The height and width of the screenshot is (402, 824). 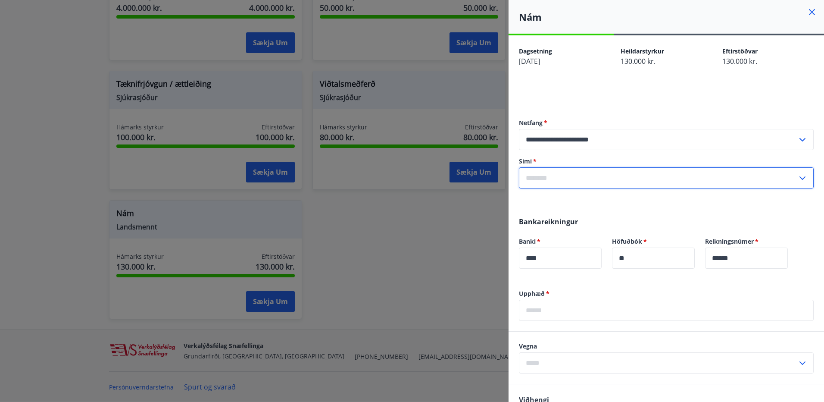 What do you see at coordinates (548, 222) in the screenshot?
I see `span: Bankareikningur` at bounding box center [548, 222].